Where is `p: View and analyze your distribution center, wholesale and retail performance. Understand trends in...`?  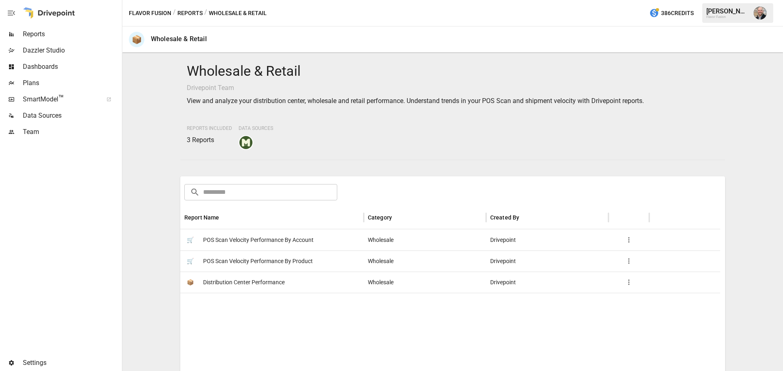 p: View and analyze your distribution center, wholesale and retail performance. Understand trends in... is located at coordinates (453, 101).